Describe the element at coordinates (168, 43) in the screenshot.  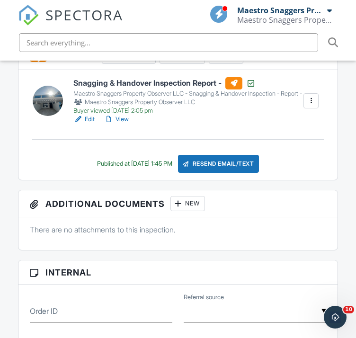
I see `input: Search everything...` at that location.